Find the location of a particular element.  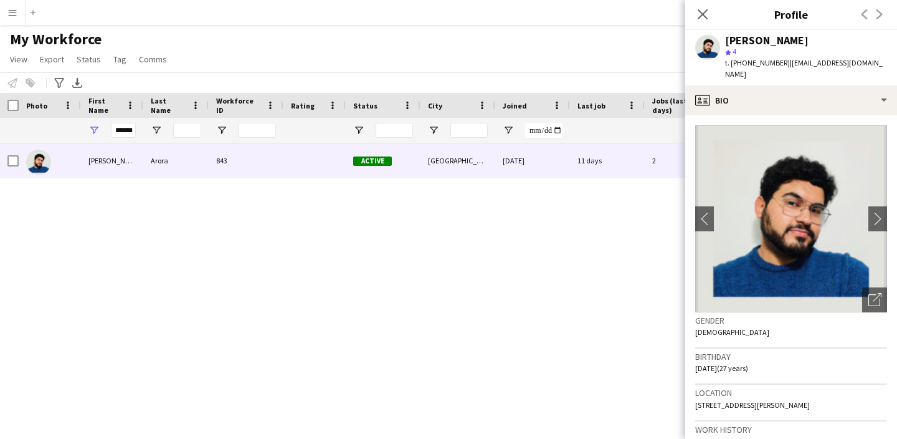

span: Export is located at coordinates (52, 59).